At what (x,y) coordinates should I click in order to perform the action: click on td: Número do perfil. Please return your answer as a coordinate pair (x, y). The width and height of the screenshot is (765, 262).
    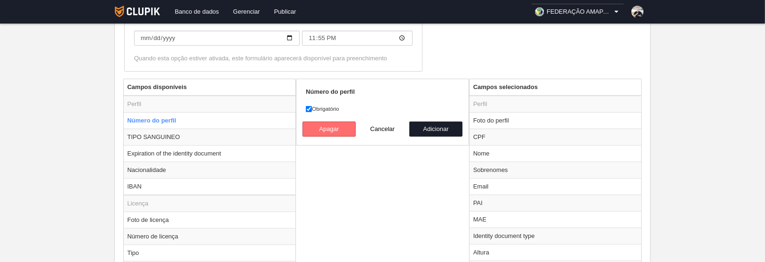
    Looking at the image, I should click on (210, 120).